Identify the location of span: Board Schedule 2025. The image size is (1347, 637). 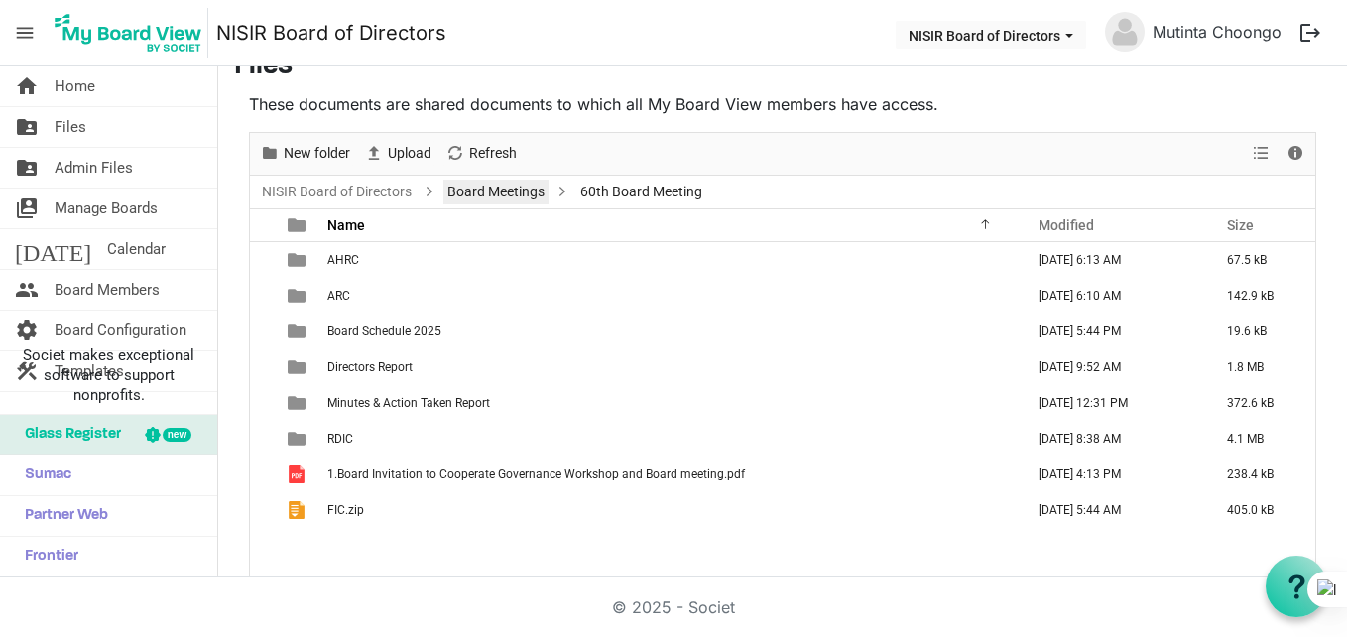
(384, 331).